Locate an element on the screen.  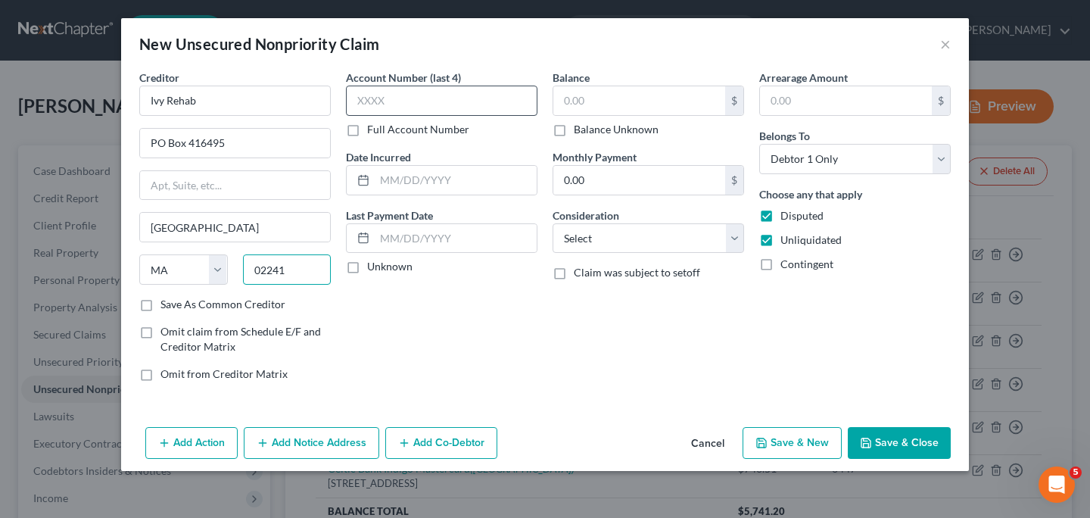
span: Omit claim from Schedule E/F and Creditor Matrix is located at coordinates (241, 338).